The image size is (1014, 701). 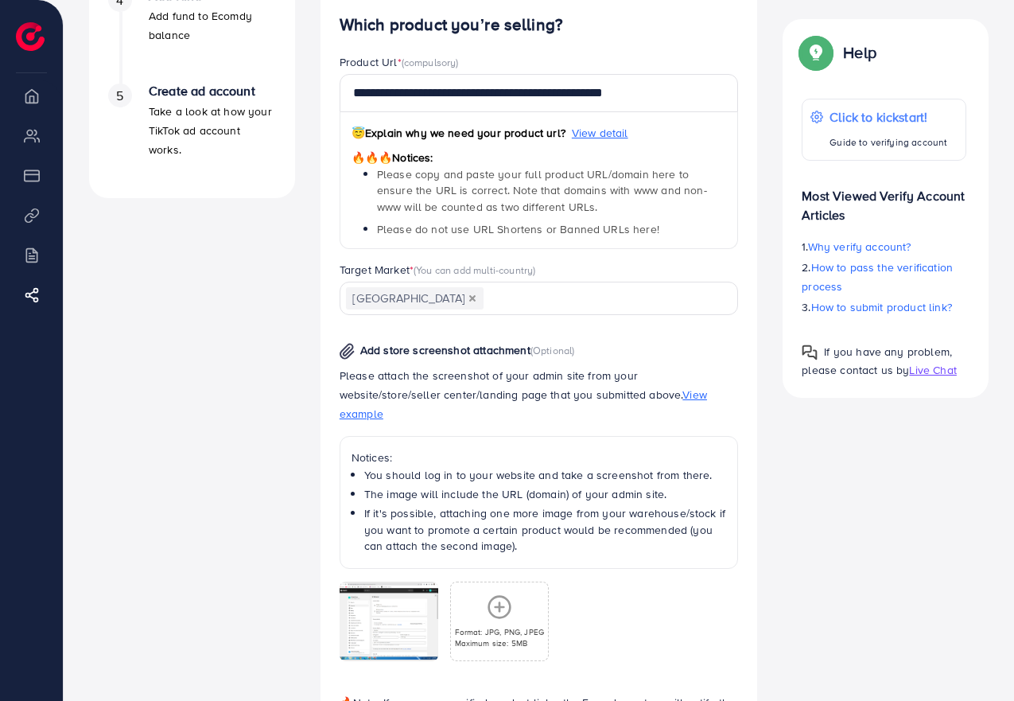 I want to click on p: Guide to verifying account, so click(x=889, y=142).